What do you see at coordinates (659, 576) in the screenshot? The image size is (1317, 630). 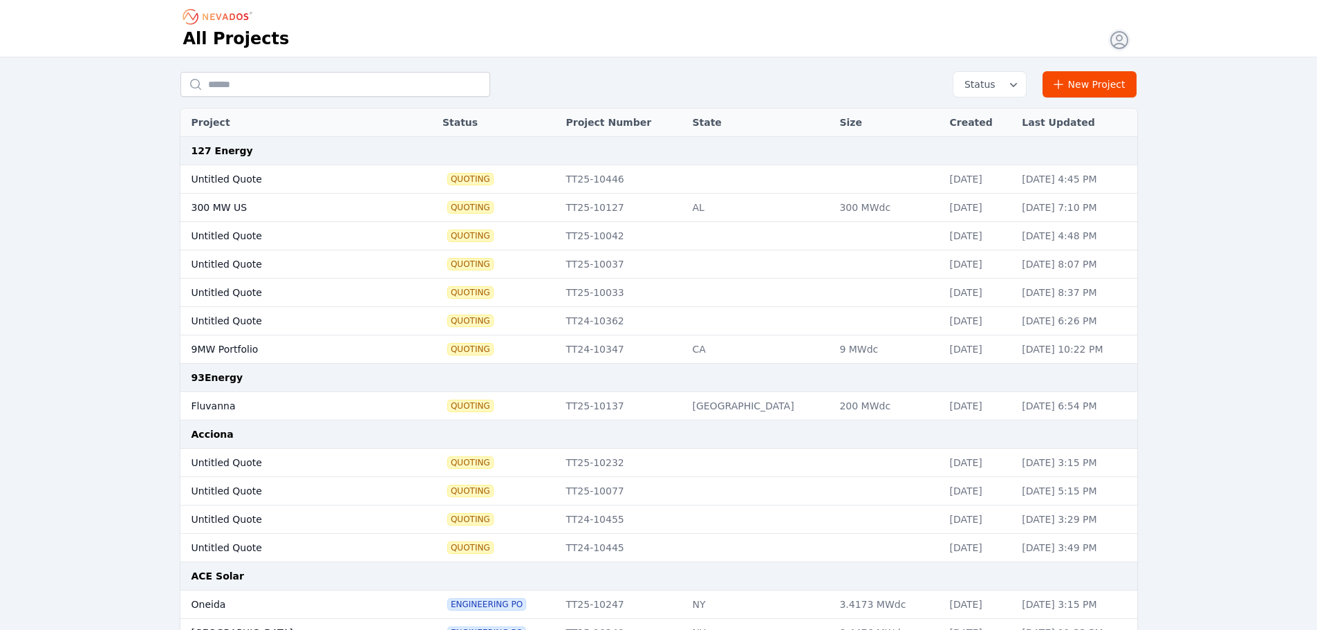 I see `td: ACE Solar` at bounding box center [659, 576].